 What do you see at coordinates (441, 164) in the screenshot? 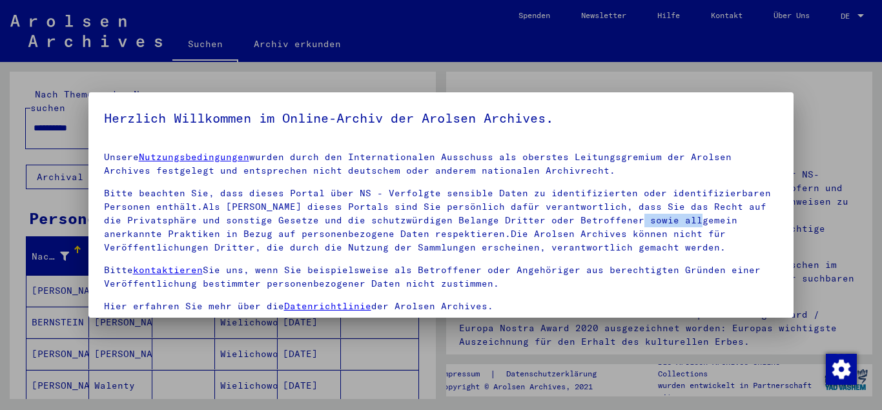
I see `p: Unsere wurden durch den Internationalen Ausschuss als oberstes Leitungsgremium der Arolsen Archiv...` at bounding box center [441, 164].